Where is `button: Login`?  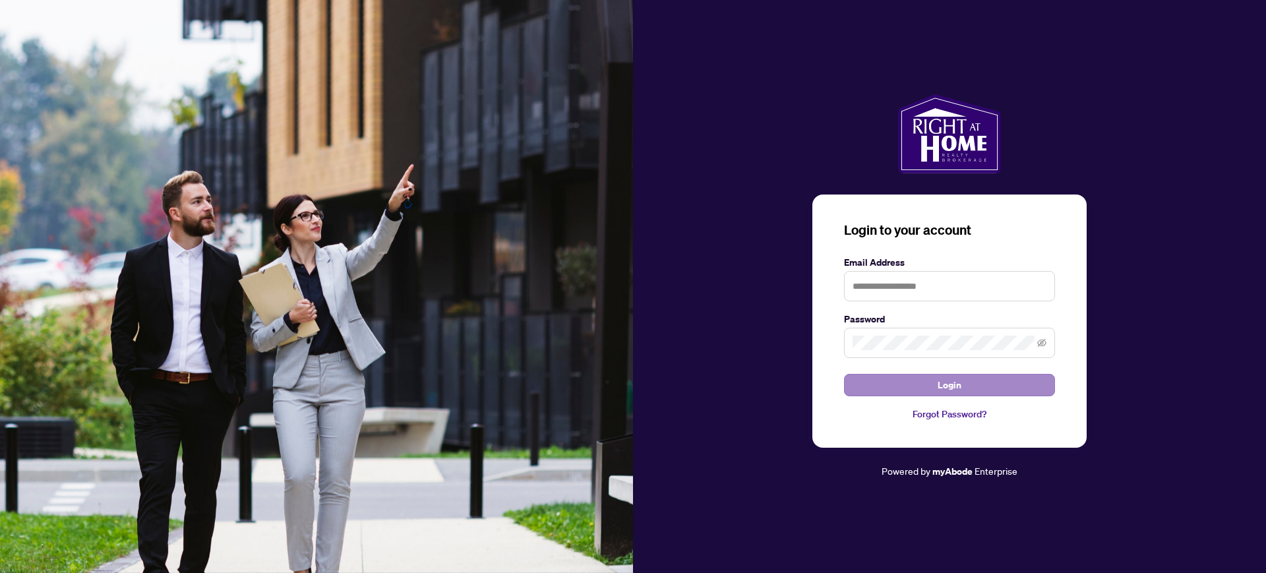
button: Login is located at coordinates (950, 385).